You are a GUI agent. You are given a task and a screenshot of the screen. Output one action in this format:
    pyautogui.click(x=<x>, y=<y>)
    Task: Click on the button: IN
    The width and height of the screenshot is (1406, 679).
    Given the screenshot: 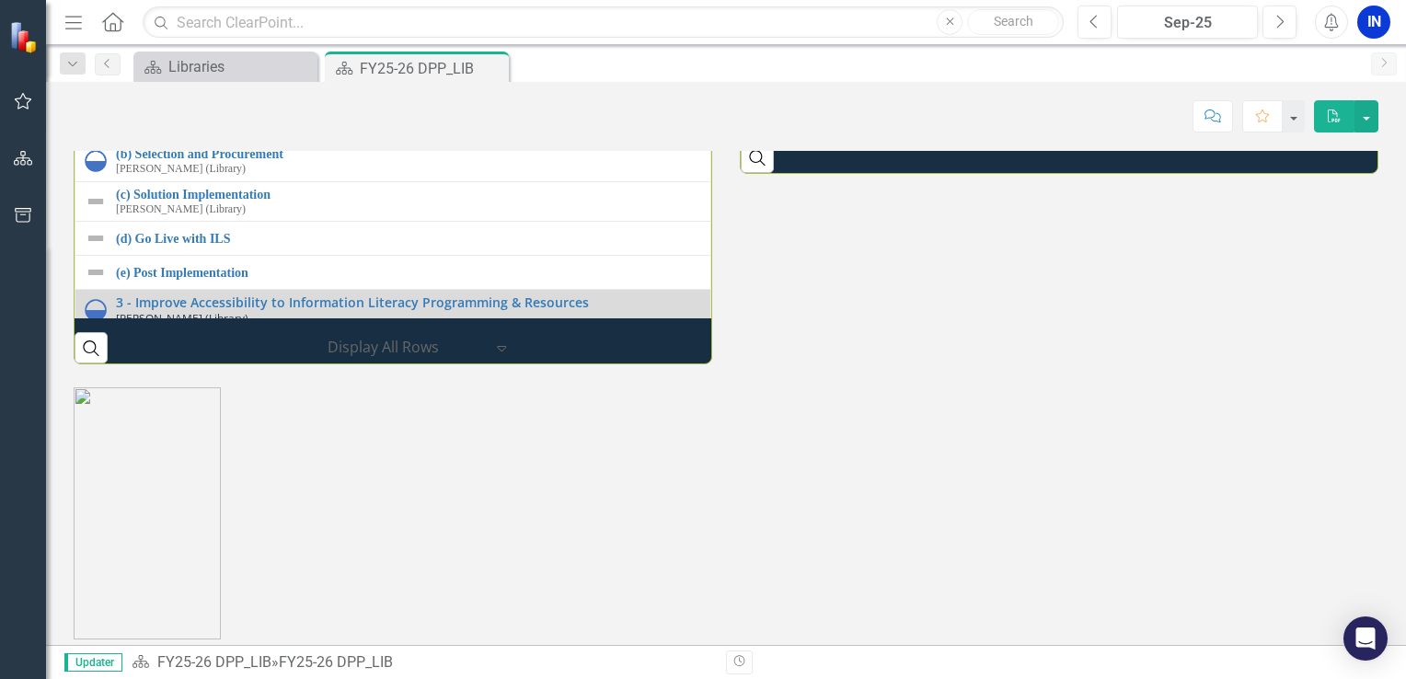 What is the action you would take?
    pyautogui.click(x=1373, y=22)
    